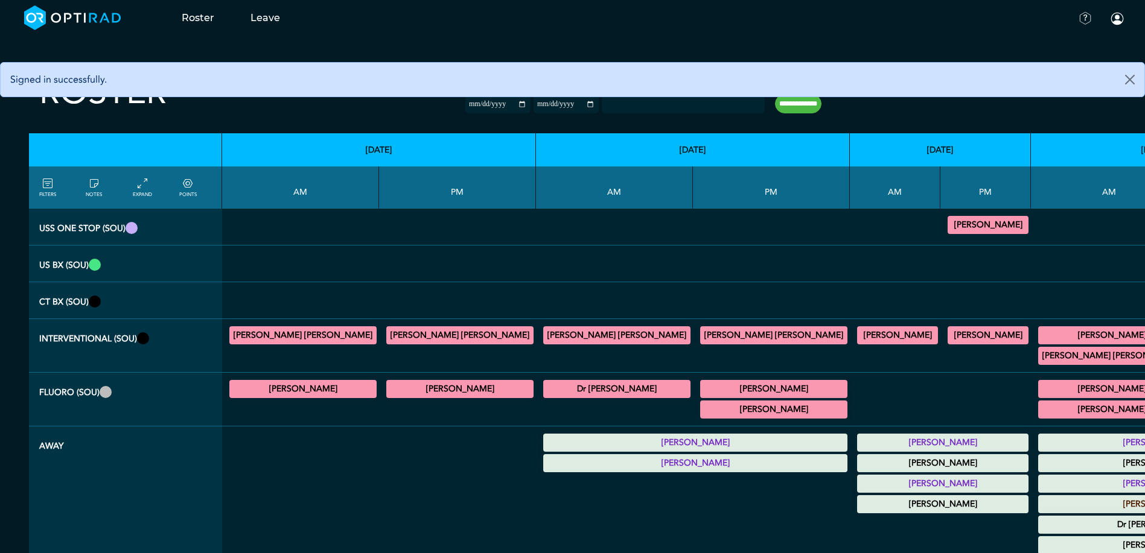 The height and width of the screenshot is (553, 1145). I want to click on div: IR General Diagnostic/IR General Interventional 07:15 - 13:00, so click(897, 336).